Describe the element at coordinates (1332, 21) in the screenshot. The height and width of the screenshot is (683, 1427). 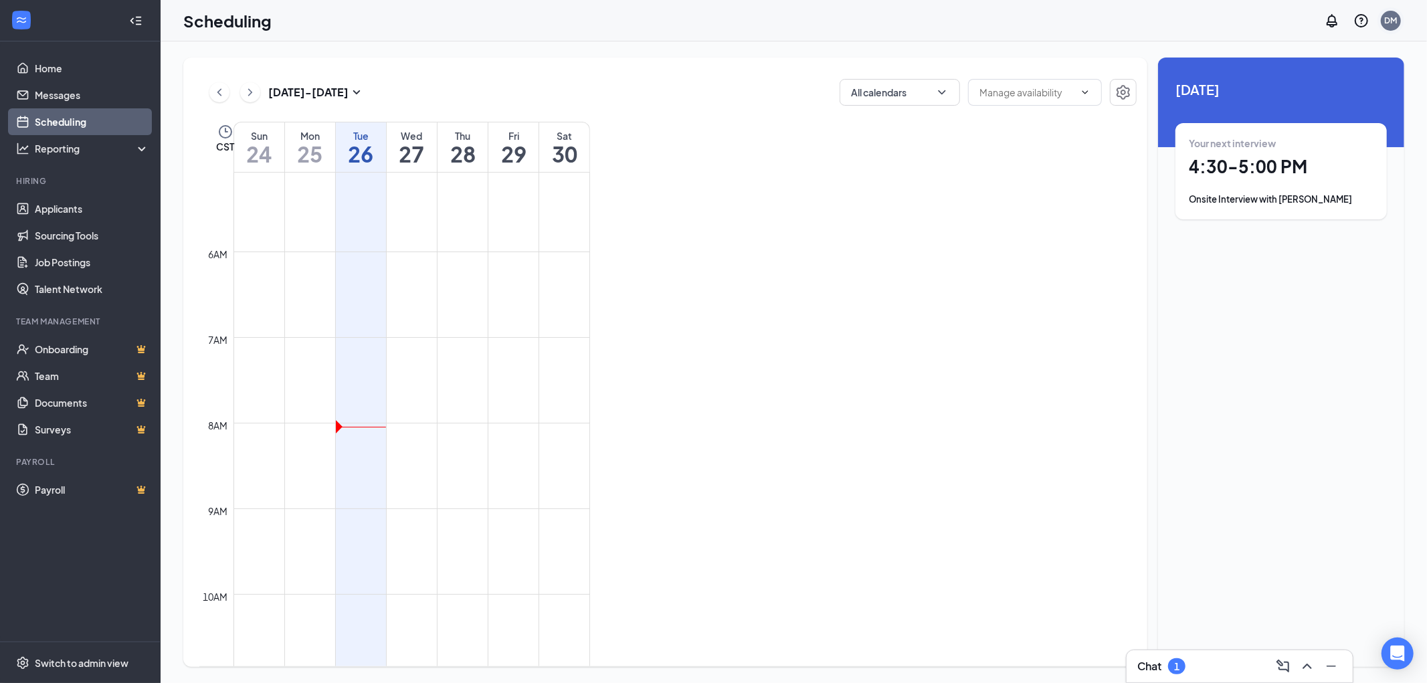
I see `svg: Notifications` at that location.